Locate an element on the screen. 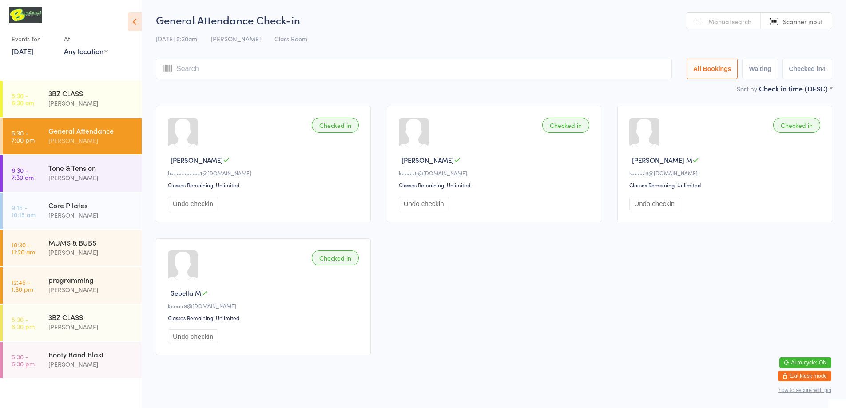 This screenshot has width=846, height=408. time: 9:15 - 10:15 am is located at coordinates (24, 211).